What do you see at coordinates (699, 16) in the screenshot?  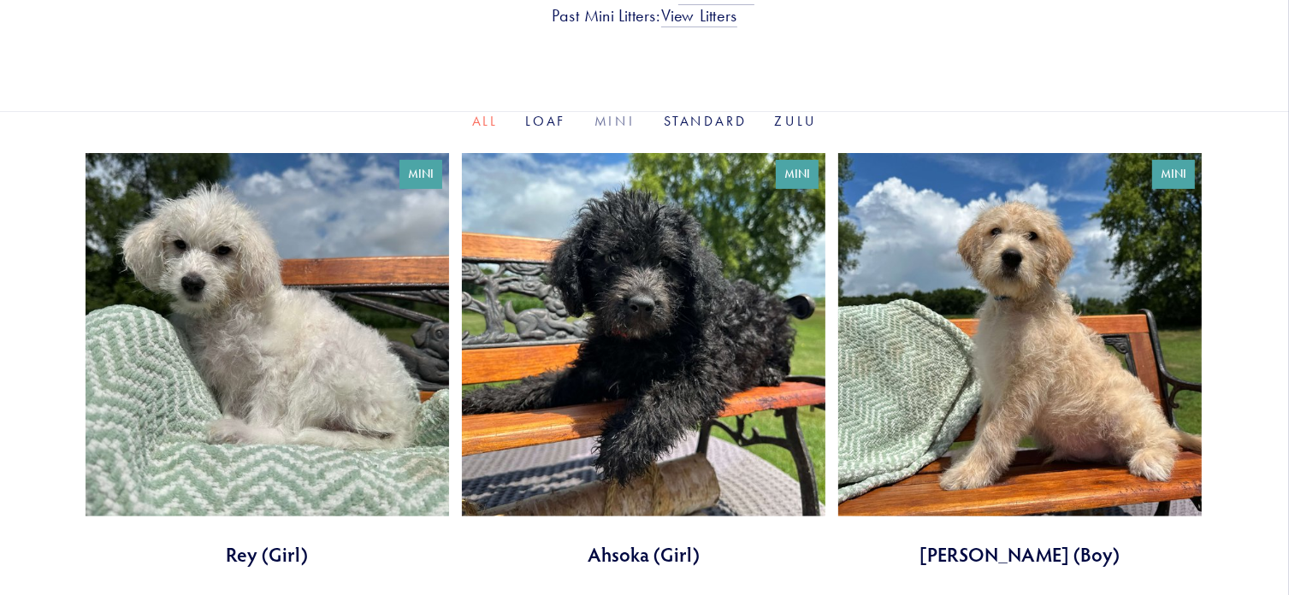 I see `a: View Litters` at bounding box center [699, 16].